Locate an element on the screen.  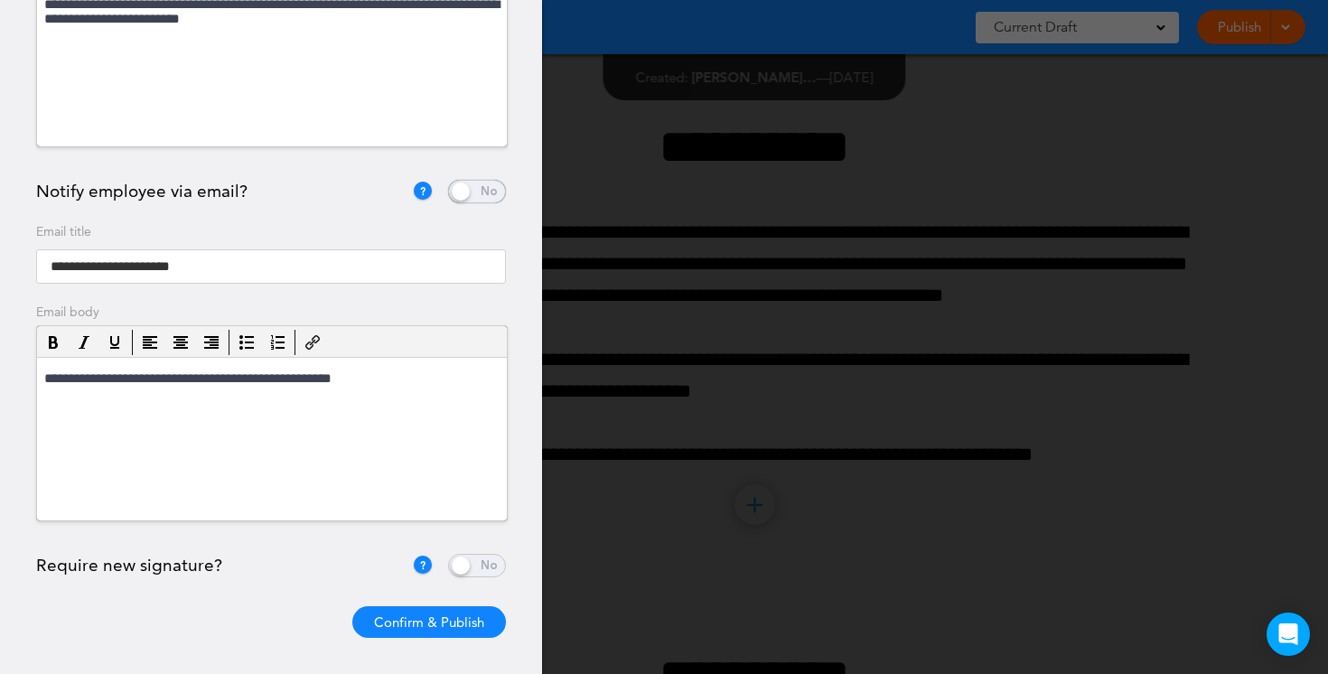
div: Align left is located at coordinates (150, 342).